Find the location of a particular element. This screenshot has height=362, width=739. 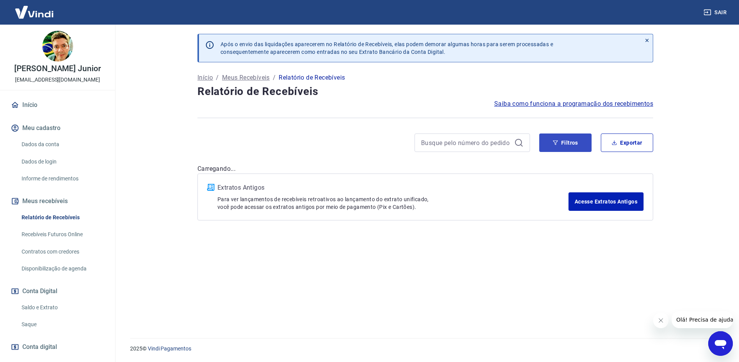

input: Busque pelo número do pedido is located at coordinates (466, 143).